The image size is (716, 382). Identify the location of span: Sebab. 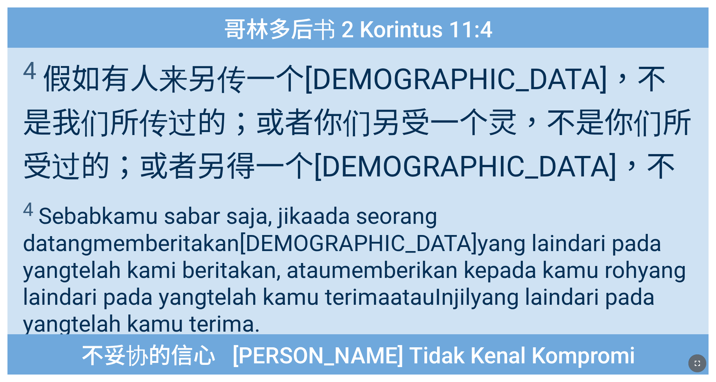
(358, 267).